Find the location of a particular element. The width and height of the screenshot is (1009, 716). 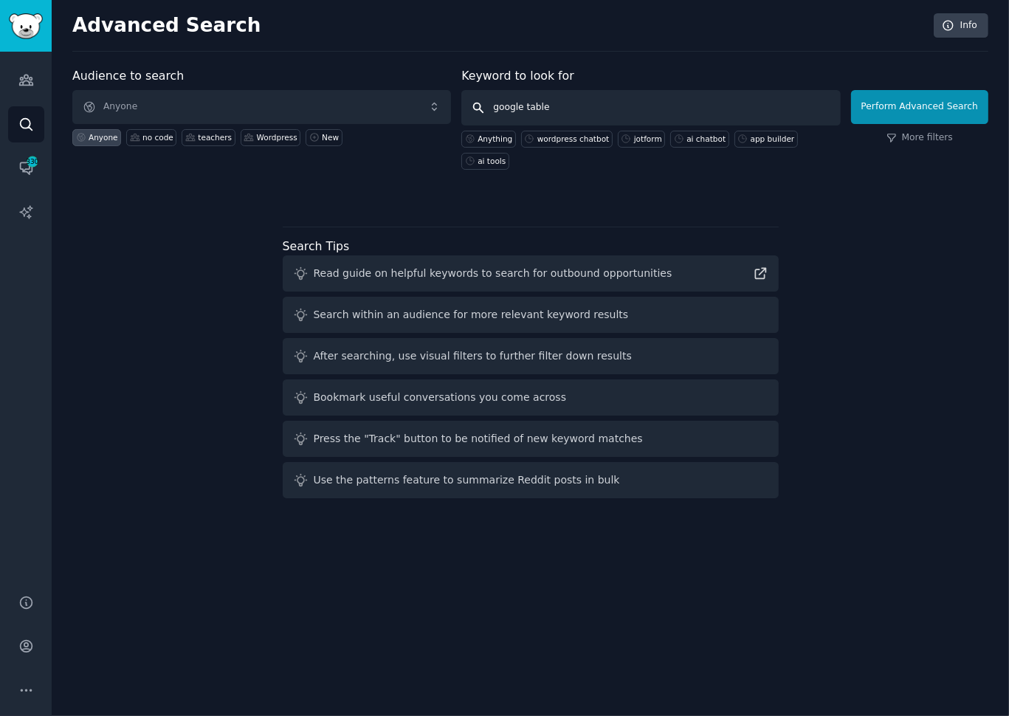

input: Any keyword is located at coordinates (650, 108).